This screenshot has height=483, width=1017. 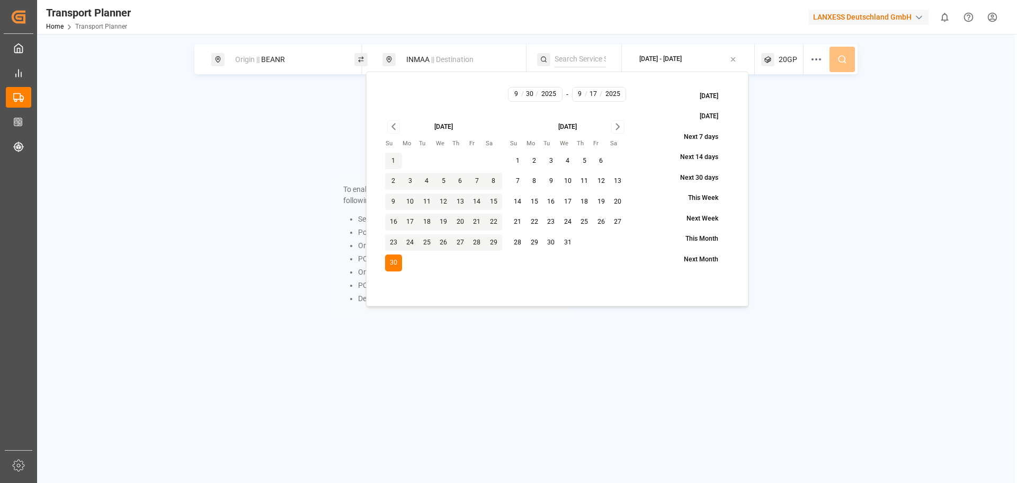 What do you see at coordinates (460, 219) in the screenshot?
I see `li: Service String` at bounding box center [460, 219].